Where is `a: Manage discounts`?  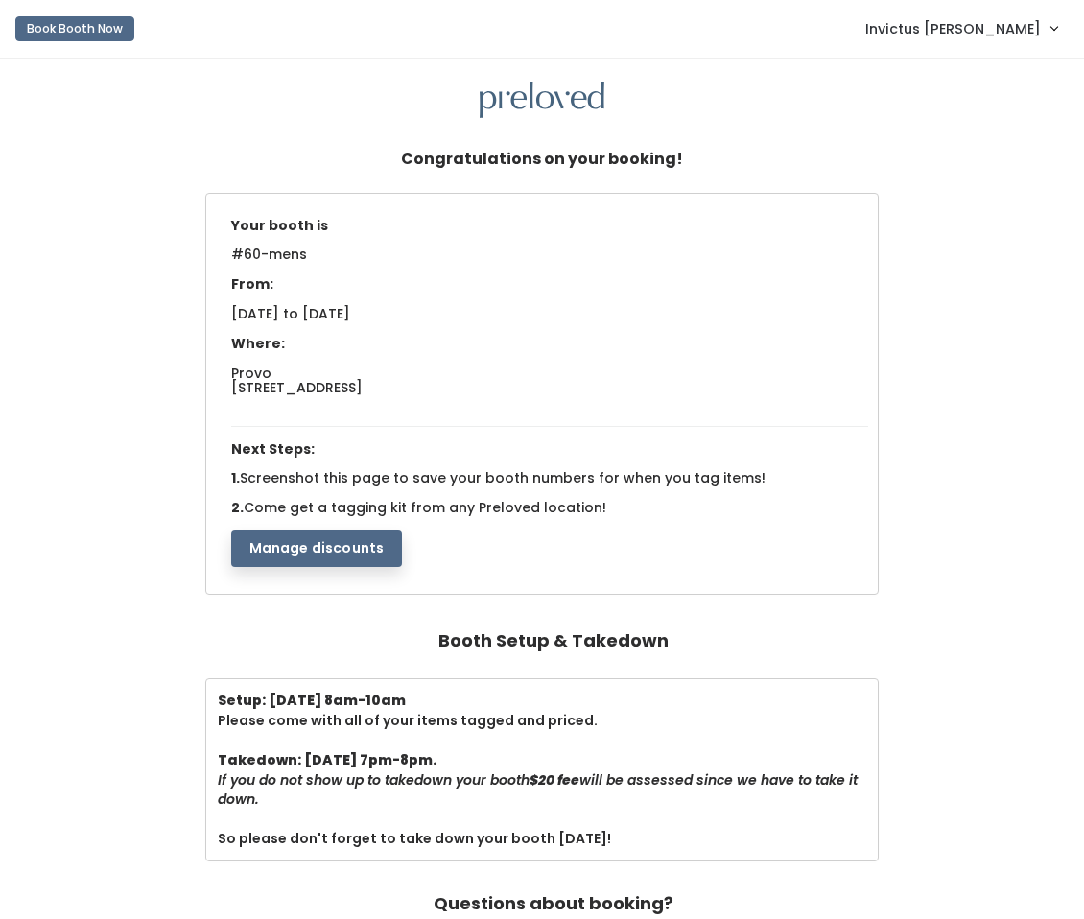
a: Manage discounts is located at coordinates (317, 548).